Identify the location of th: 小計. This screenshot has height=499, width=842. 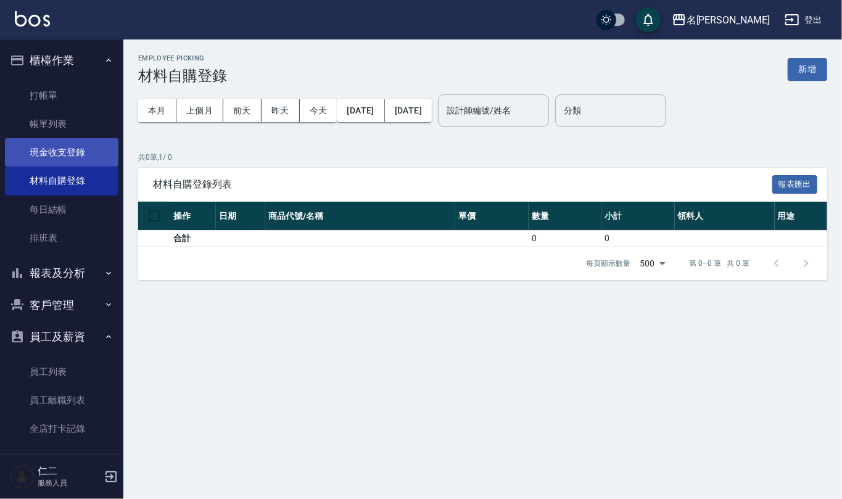
(638, 216).